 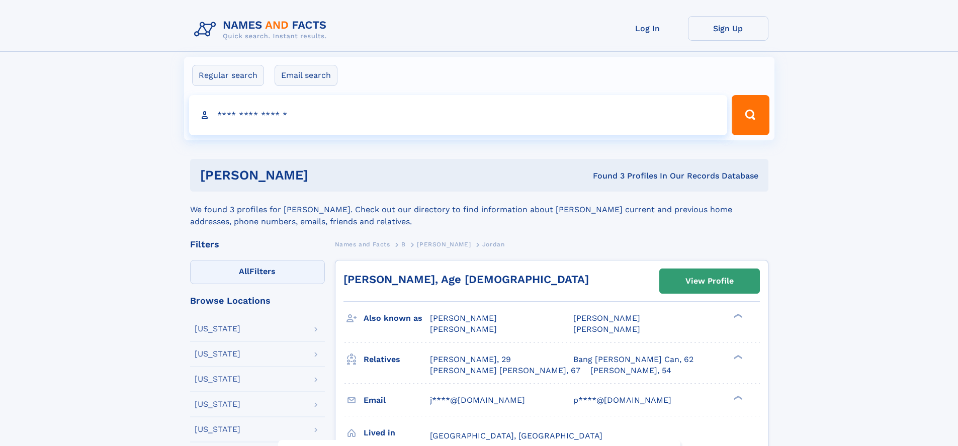 What do you see at coordinates (604, 176) in the screenshot?
I see `div: Found 3 Profiles In Our Records Database` at bounding box center [604, 176].